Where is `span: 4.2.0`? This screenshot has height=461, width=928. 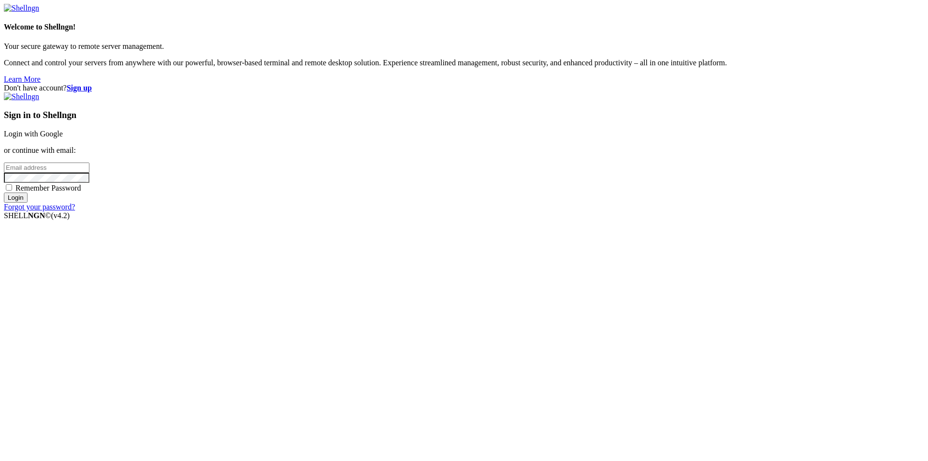 span: 4.2.0 is located at coordinates (60, 215).